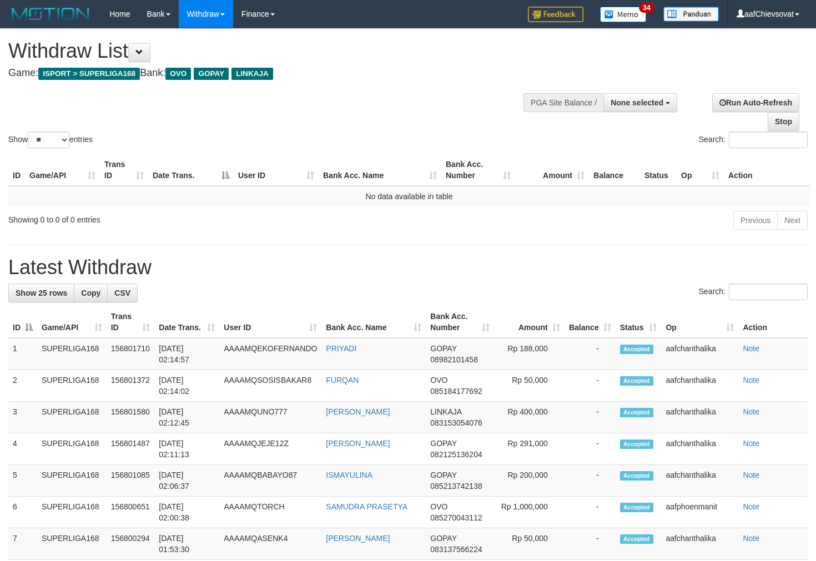 This screenshot has width=816, height=561. What do you see at coordinates (455, 454) in the screenshot?
I see `span: Copy 082125136204 to clipboard` at bounding box center [455, 454].